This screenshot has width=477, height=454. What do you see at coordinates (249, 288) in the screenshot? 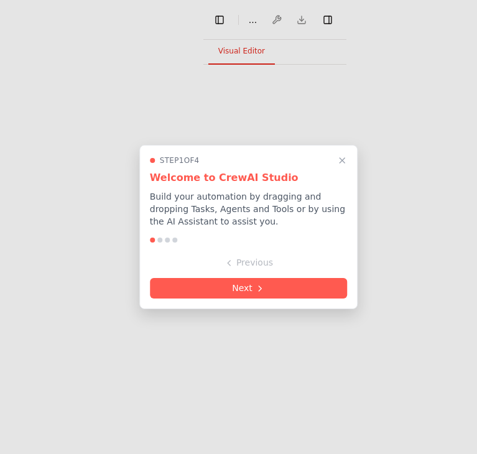
I see `button: Next` at bounding box center [249, 288].